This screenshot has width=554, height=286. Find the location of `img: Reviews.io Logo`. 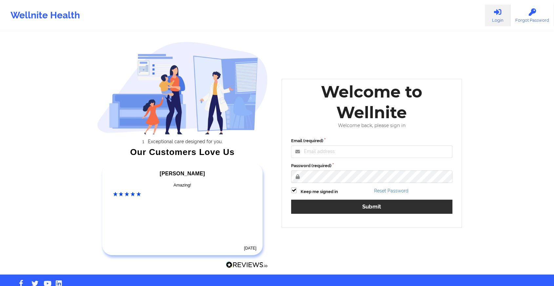

img: Reviews.io Logo is located at coordinates (247, 264).